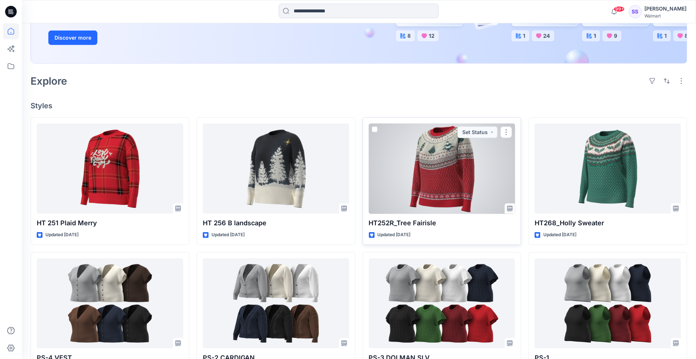 The height and width of the screenshot is (359, 696). I want to click on a: PS-4 VEST, so click(110, 303).